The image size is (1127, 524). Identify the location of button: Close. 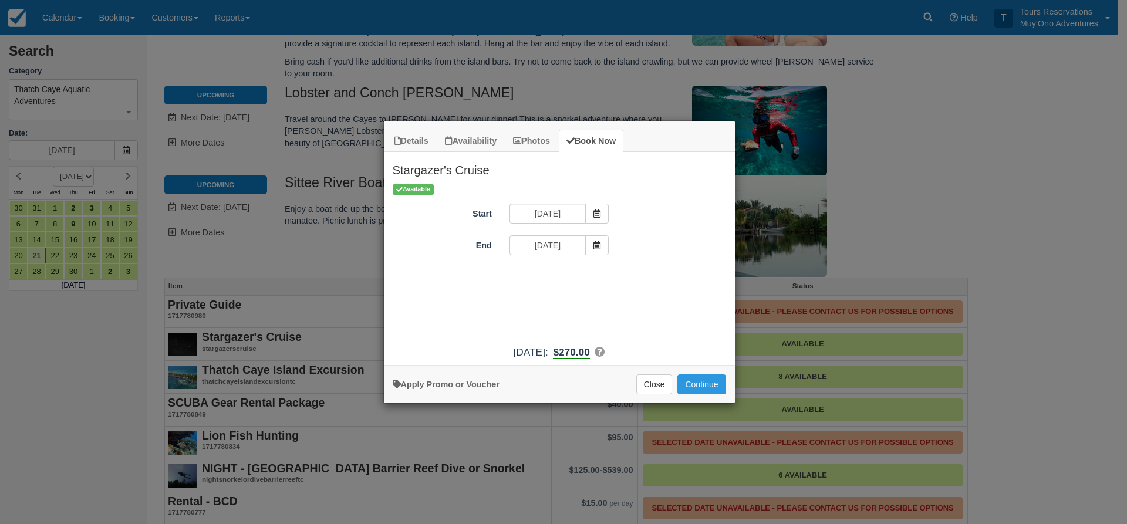
(655, 385).